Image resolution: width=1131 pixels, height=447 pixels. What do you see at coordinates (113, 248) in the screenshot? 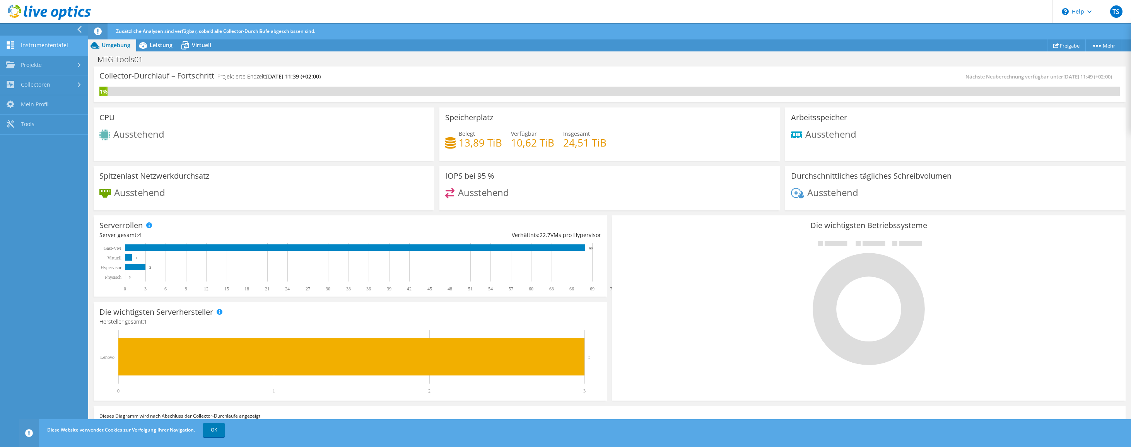
I see `text: Gast-VM` at bounding box center [113, 248].